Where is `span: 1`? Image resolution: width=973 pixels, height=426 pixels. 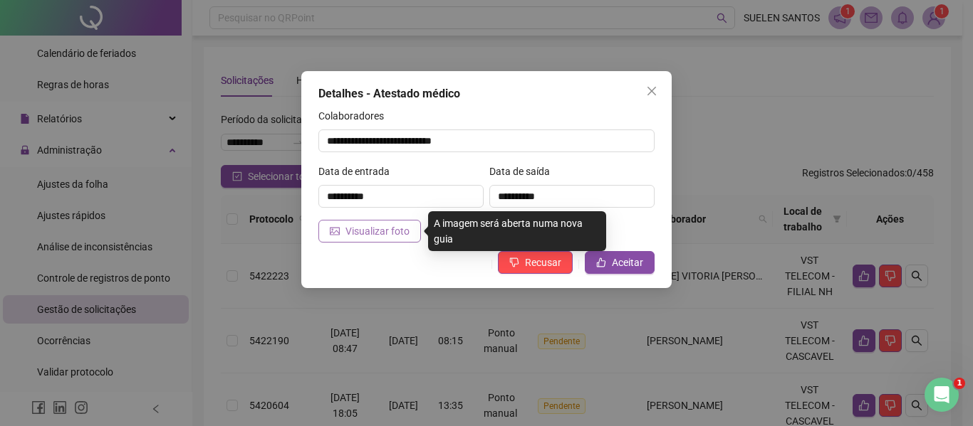
span: 1 is located at coordinates (959, 384).